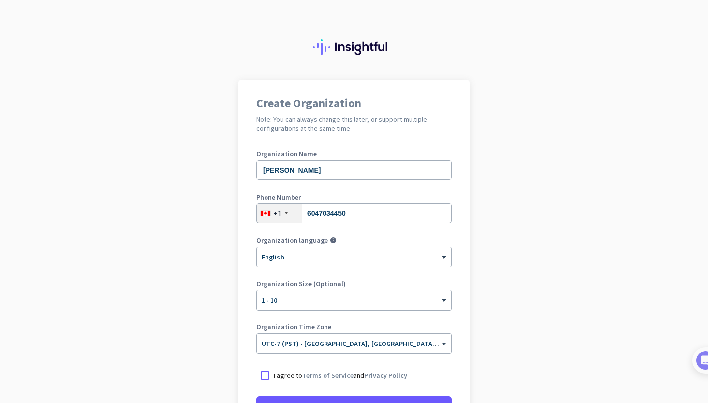 This screenshot has height=403, width=708. Describe the element at coordinates (340, 376) in the screenshot. I see `p: I agree to and` at that location.